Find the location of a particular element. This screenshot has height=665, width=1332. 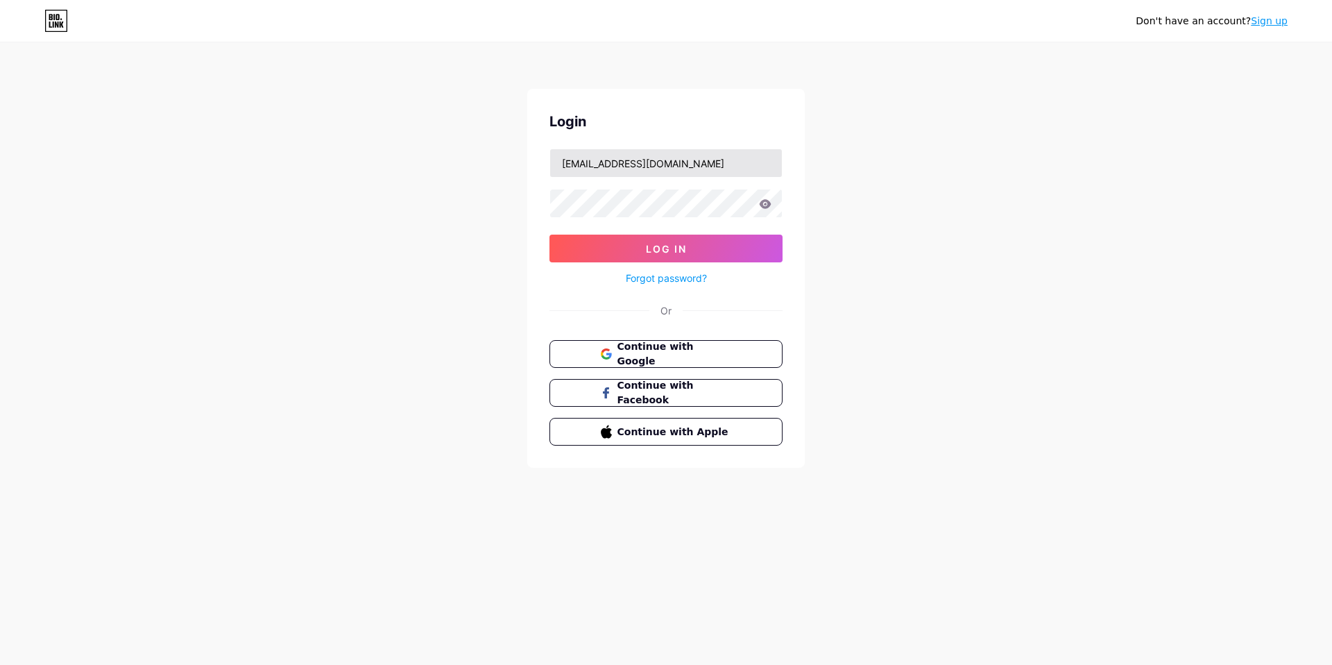

a: Continue with Facebook is located at coordinates (666, 393).